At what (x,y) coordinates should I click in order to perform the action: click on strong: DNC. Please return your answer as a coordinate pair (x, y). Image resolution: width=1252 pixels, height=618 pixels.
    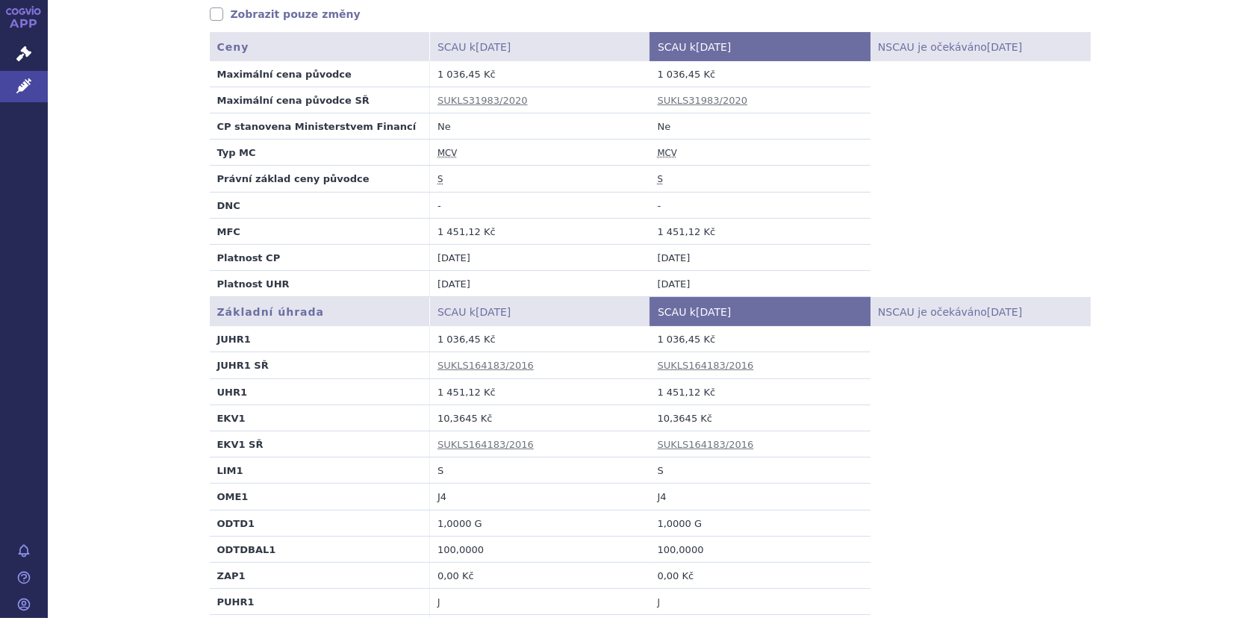
    Looking at the image, I should click on (228, 205).